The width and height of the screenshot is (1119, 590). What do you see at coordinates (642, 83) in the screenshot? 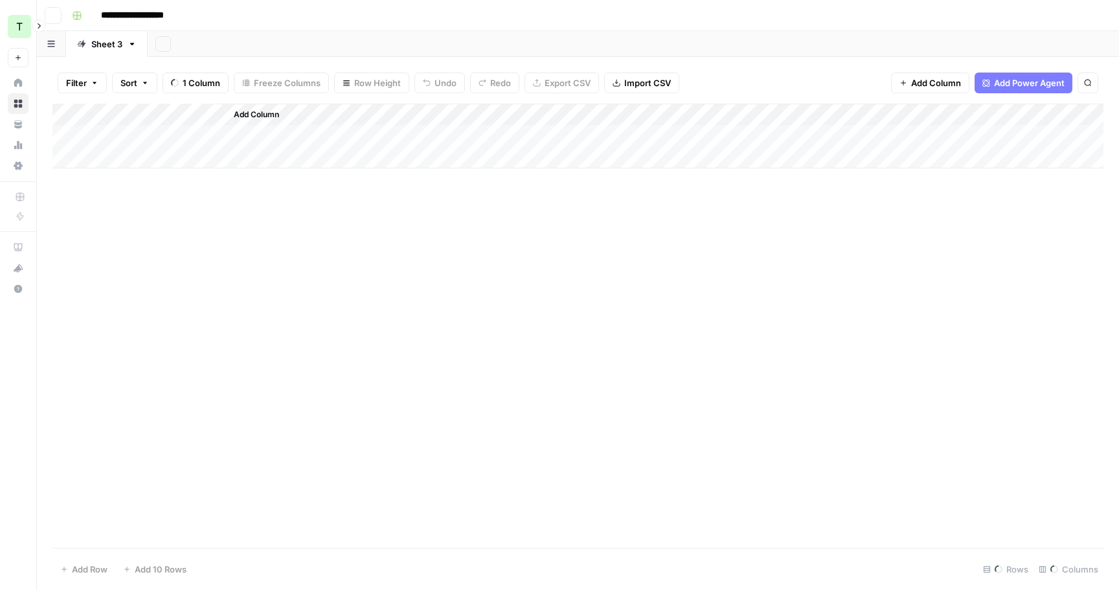
I see `button: Import CSV` at bounding box center [642, 83].